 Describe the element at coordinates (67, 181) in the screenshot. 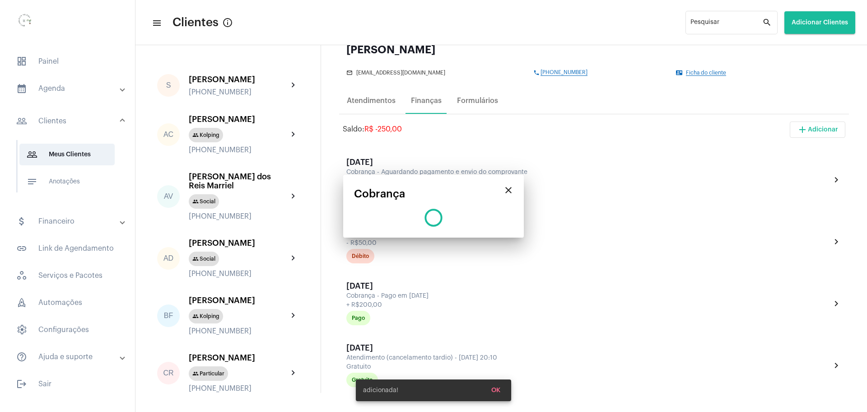

I see `span: Anotações` at that location.